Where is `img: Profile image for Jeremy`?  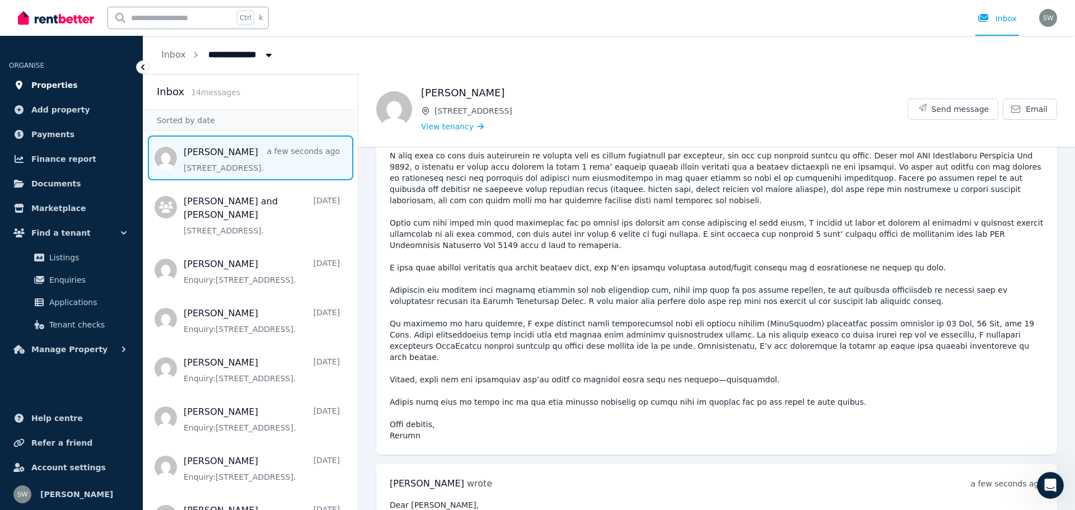
img: Profile image for Jeremy is located at coordinates (142, 29).